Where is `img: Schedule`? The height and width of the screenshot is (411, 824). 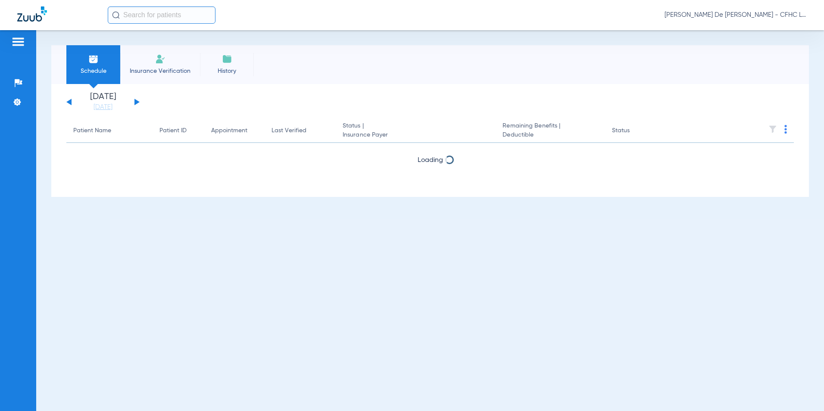 img: Schedule is located at coordinates (94, 59).